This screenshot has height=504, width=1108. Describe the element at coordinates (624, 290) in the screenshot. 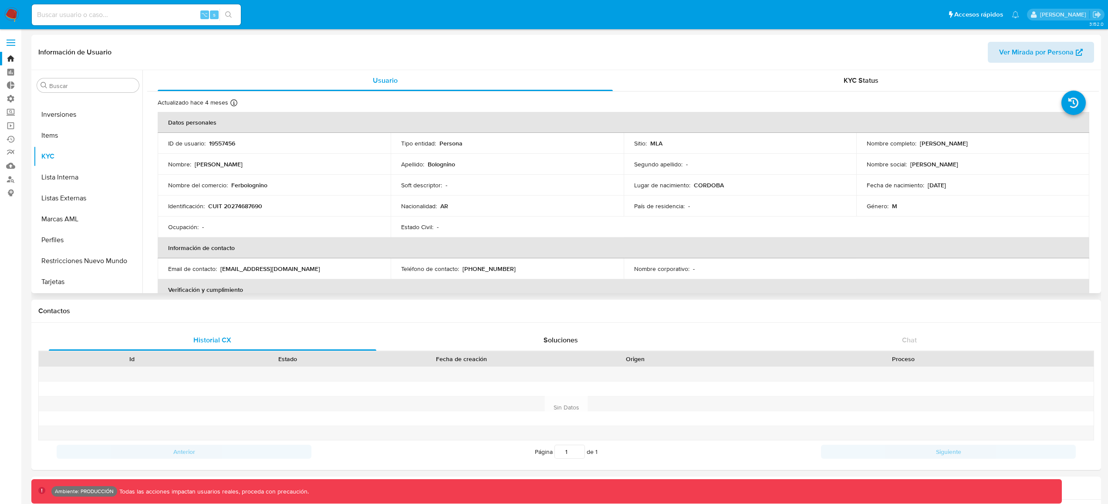

I see `th: Verificación y cumplimiento` at that location.